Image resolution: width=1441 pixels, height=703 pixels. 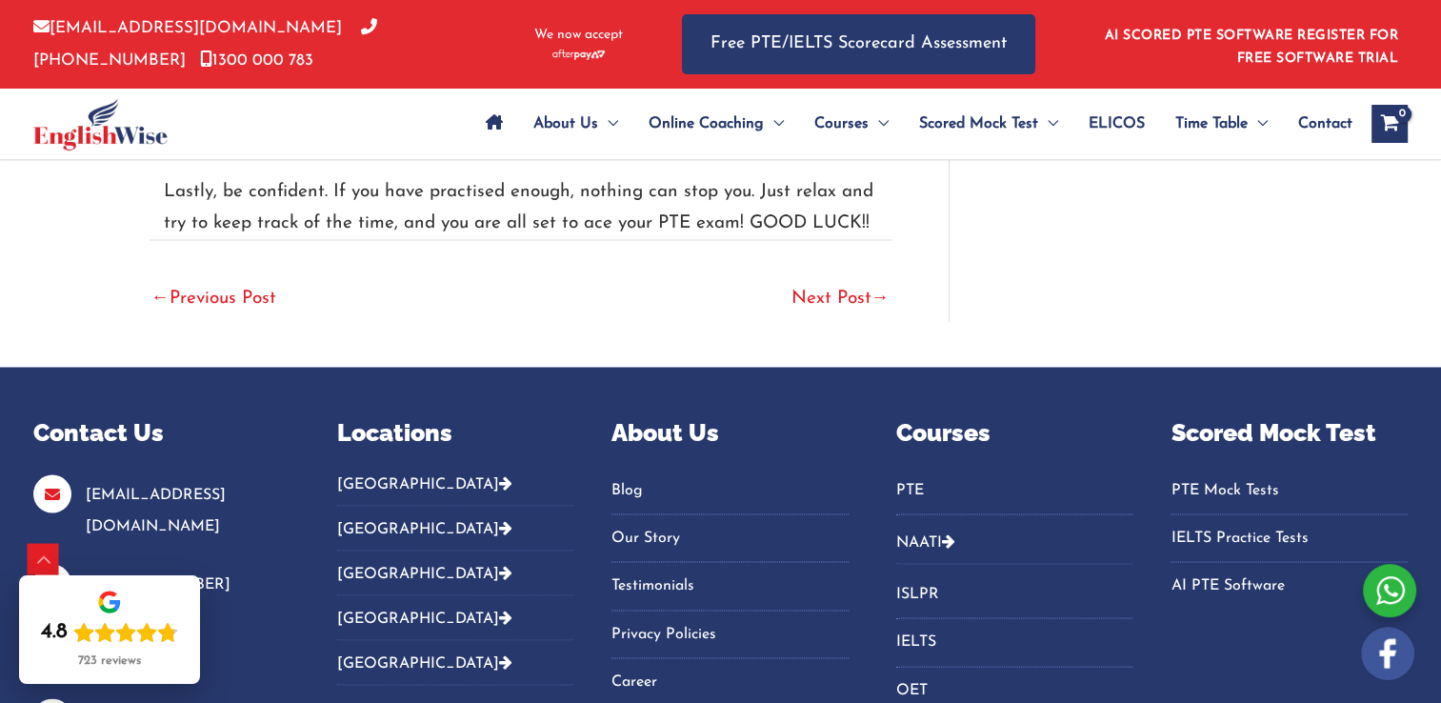 I want to click on p: Locations, so click(x=455, y=433).